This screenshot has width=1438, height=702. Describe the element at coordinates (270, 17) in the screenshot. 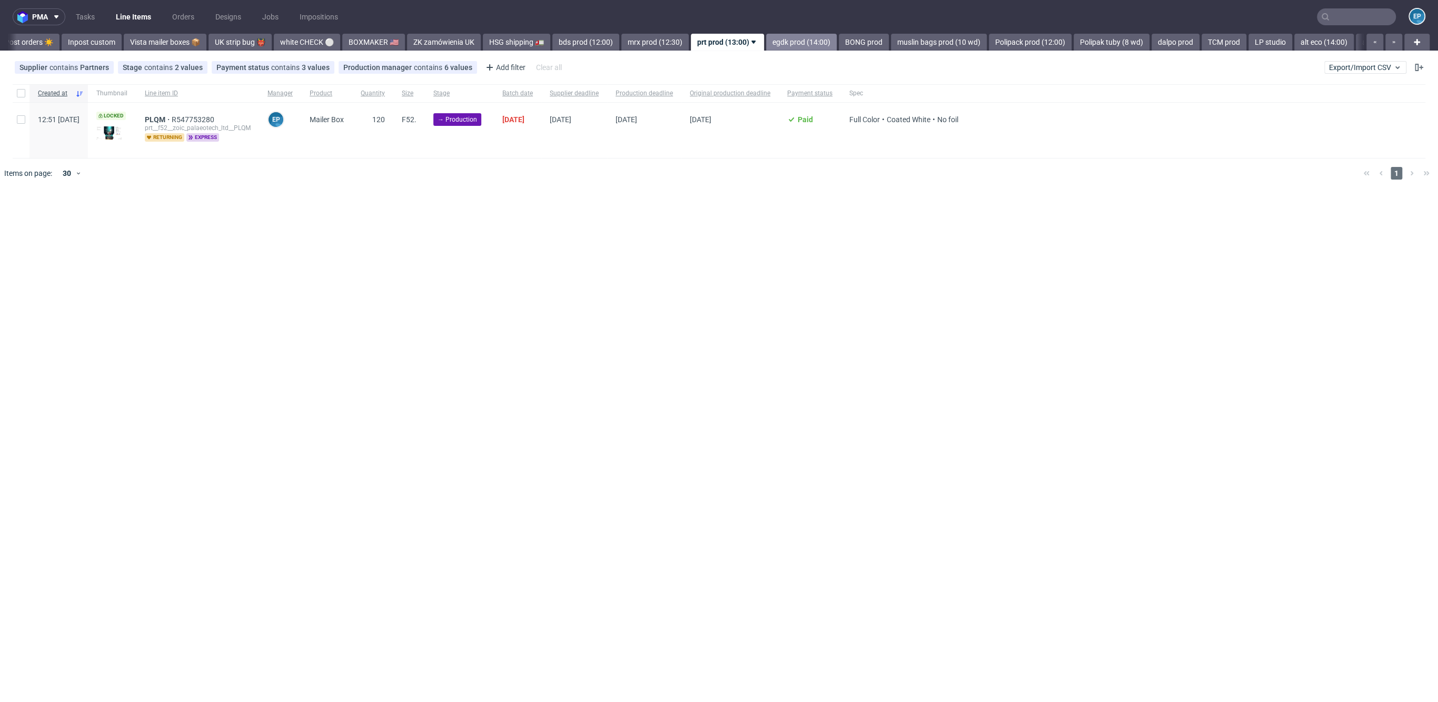

I see `a: Jobs` at that location.